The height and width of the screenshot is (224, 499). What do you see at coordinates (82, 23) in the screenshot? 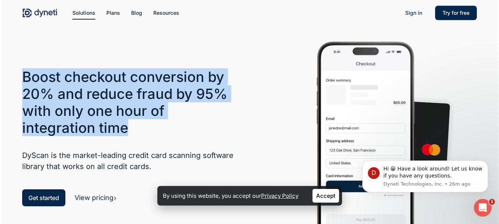
I see `div: Message content` at bounding box center [82, 23].